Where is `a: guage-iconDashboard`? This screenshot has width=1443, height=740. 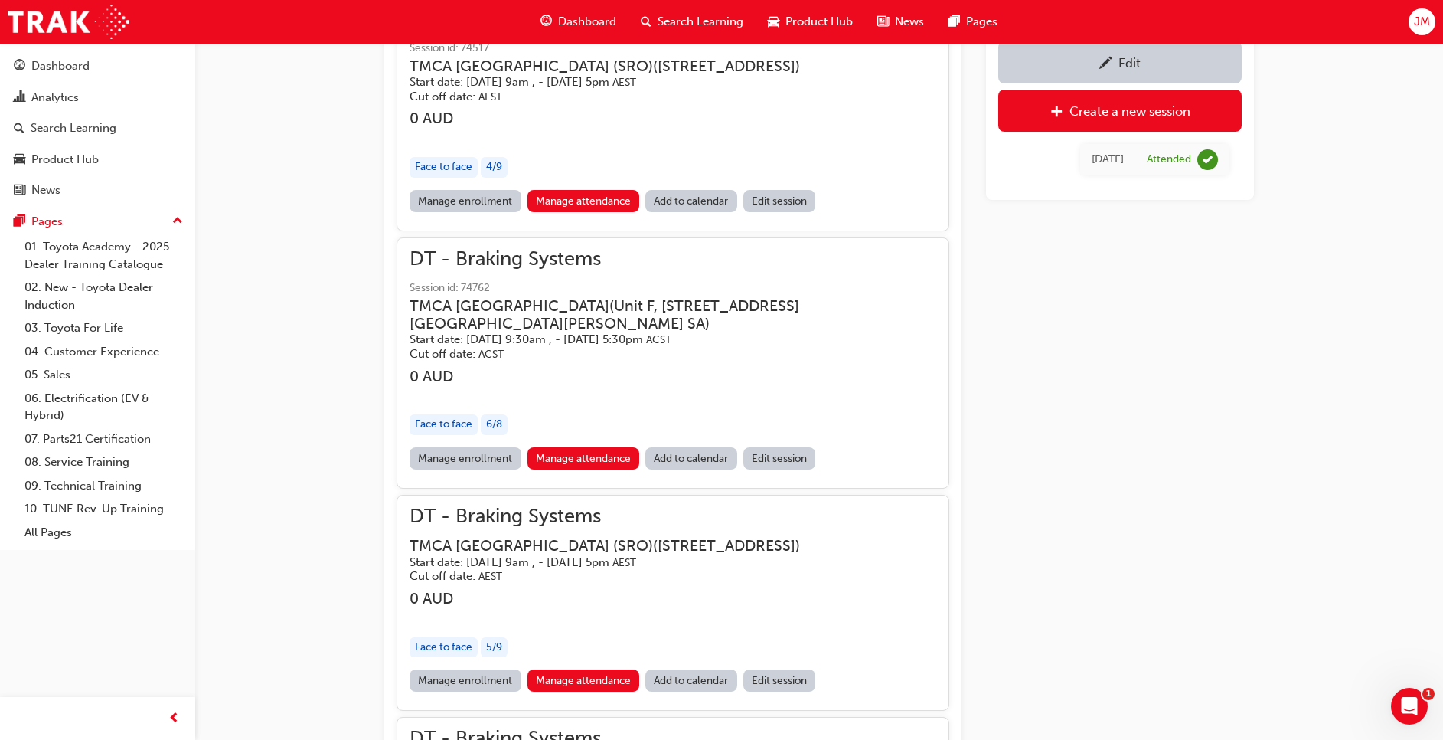 a: guage-iconDashboard is located at coordinates (578, 21).